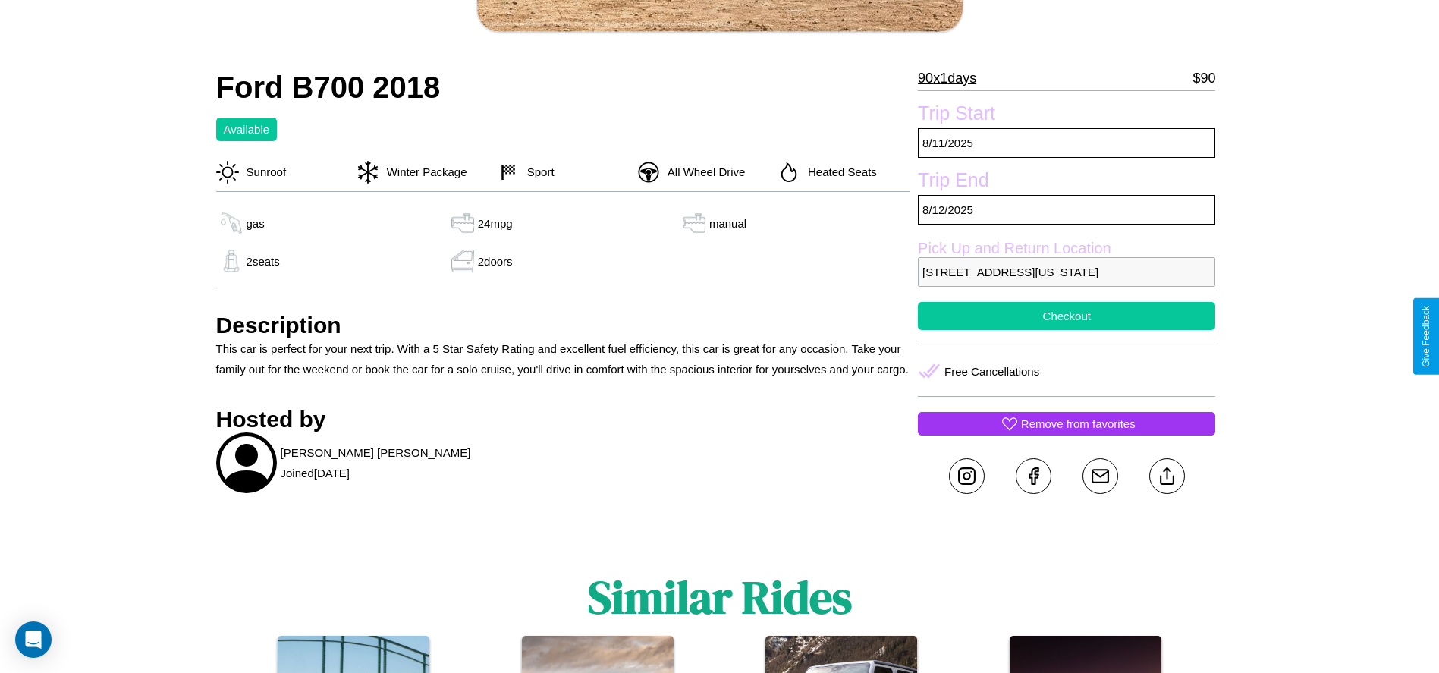 This screenshot has height=673, width=1439. Describe the element at coordinates (1066, 423) in the screenshot. I see `button: Remove from favorites` at that location.